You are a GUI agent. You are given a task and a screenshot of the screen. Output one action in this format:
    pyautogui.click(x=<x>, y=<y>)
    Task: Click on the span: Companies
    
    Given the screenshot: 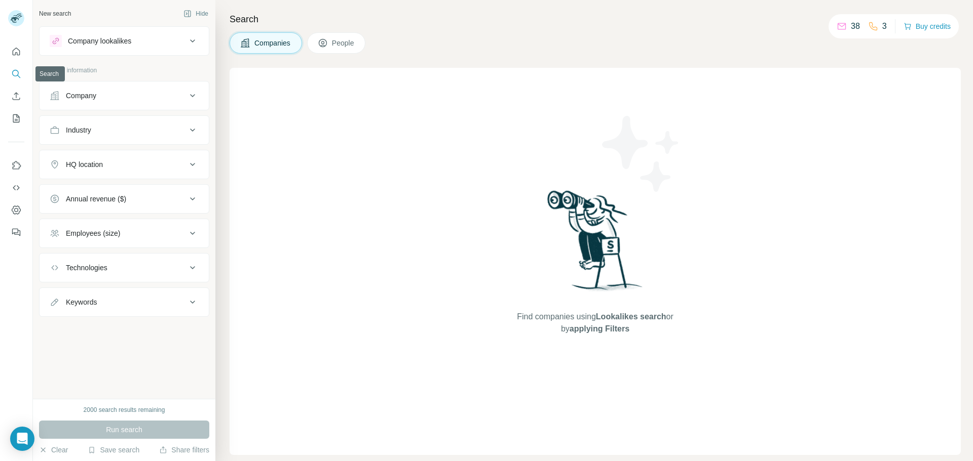 What is the action you would take?
    pyautogui.click(x=273, y=43)
    